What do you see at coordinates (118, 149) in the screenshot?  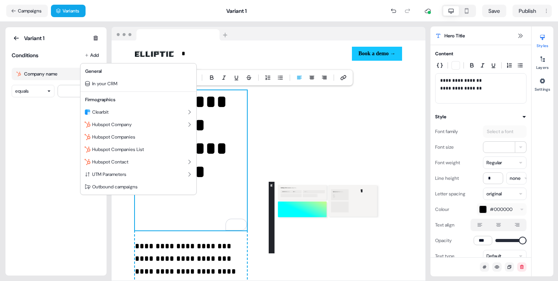 I see `span: Hubspot Companies List` at bounding box center [118, 149].